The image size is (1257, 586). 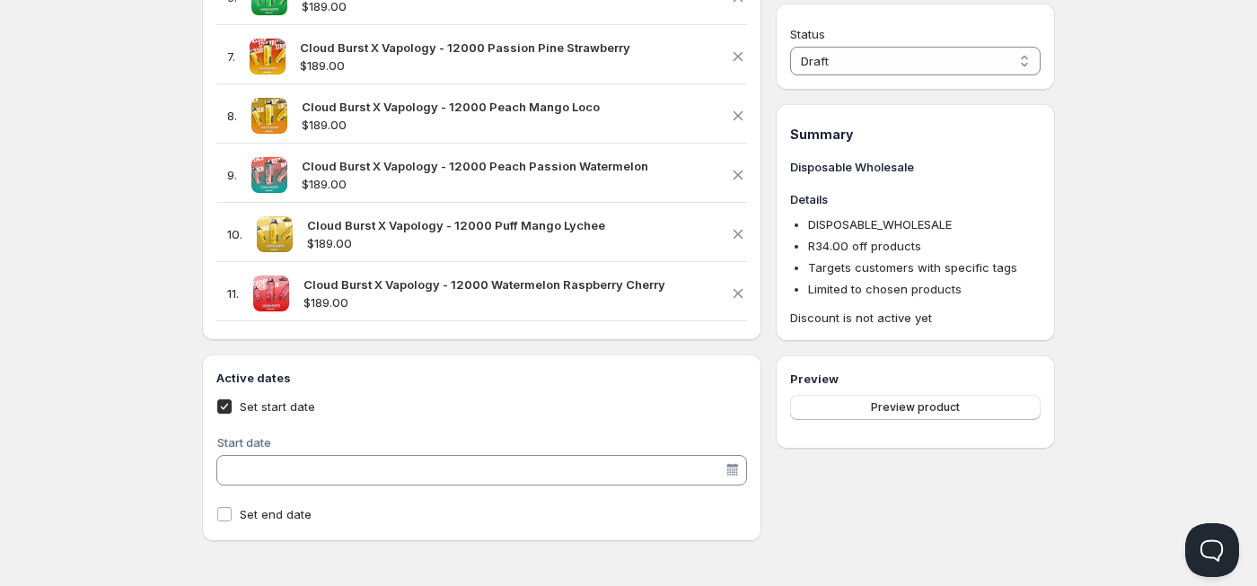 What do you see at coordinates (915, 379) in the screenshot?
I see `h3: Preview` at bounding box center [915, 379].